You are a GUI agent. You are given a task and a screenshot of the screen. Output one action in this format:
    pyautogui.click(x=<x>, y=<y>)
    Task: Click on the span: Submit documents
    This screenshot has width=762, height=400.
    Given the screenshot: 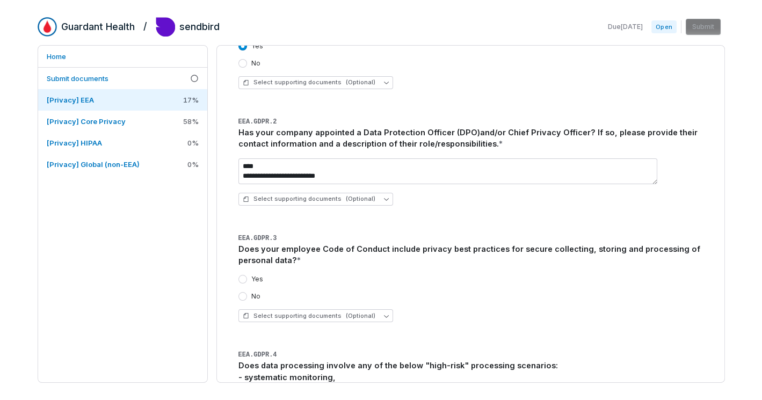 What is the action you would take?
    pyautogui.click(x=77, y=78)
    